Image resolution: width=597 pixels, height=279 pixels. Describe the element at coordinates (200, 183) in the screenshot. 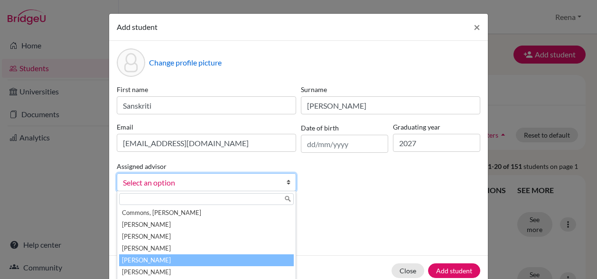

I see `span: Select an option` at that location.